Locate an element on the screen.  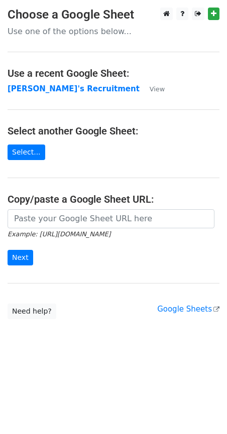
a: View is located at coordinates (152, 89).